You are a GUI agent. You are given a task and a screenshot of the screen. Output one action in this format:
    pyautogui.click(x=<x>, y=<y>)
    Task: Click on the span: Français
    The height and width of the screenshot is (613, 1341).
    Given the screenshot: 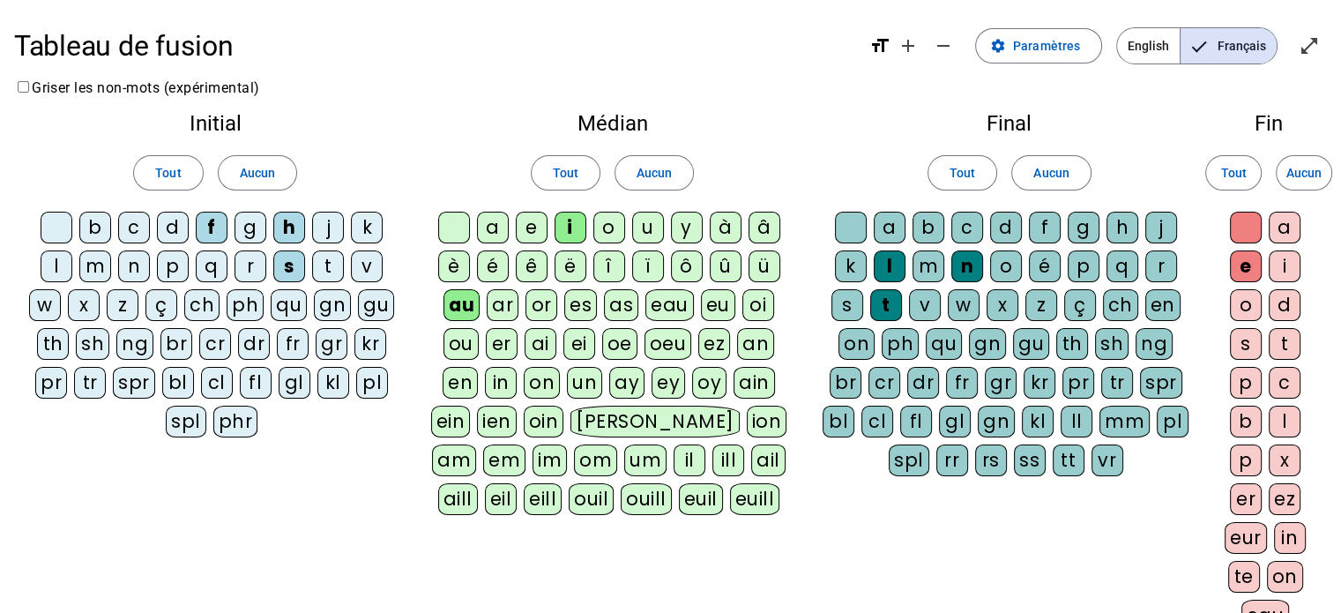 What is the action you would take?
    pyautogui.click(x=1228, y=46)
    